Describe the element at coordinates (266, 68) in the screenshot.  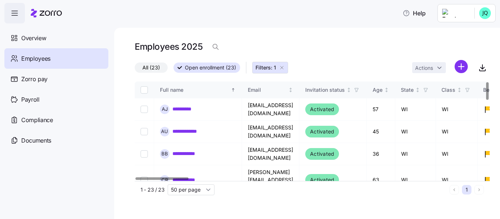
I see `span: Filters: 1` at that location.